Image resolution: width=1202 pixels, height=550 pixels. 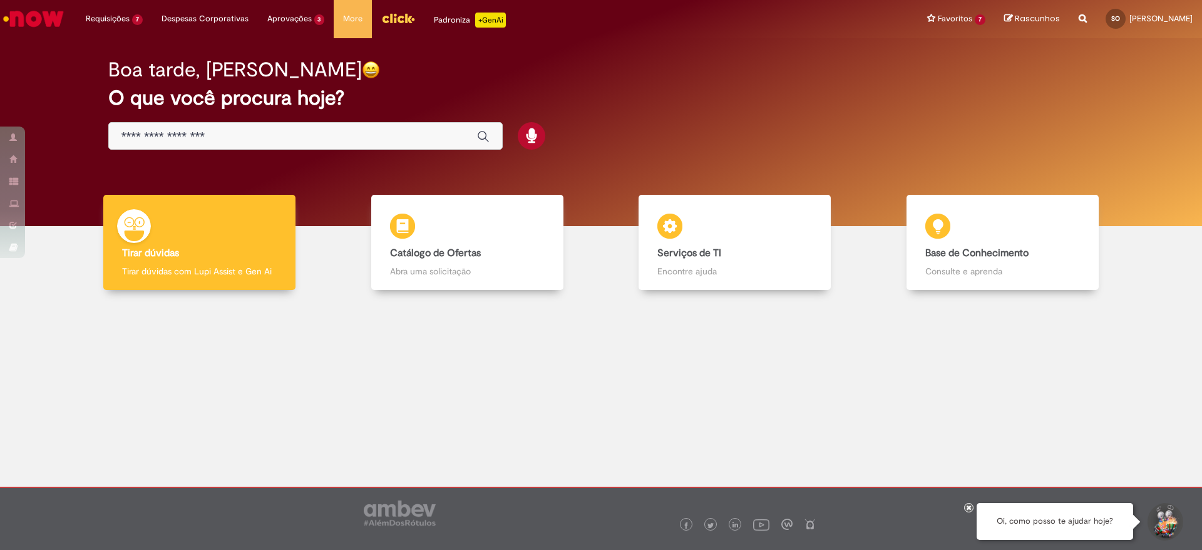 I want to click on p: Consulte e aprenda, so click(x=1002, y=271).